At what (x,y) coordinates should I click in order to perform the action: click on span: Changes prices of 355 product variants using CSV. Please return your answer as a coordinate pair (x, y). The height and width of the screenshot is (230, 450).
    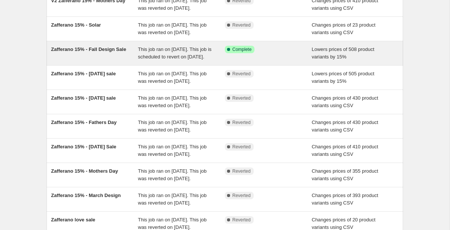
    Looking at the image, I should click on (345, 175).